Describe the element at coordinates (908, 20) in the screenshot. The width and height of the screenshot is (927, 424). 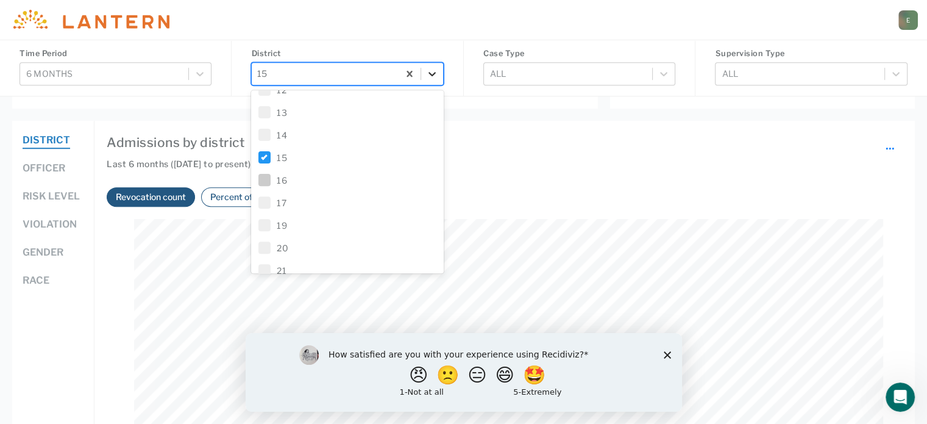
I see `a: E` at that location.